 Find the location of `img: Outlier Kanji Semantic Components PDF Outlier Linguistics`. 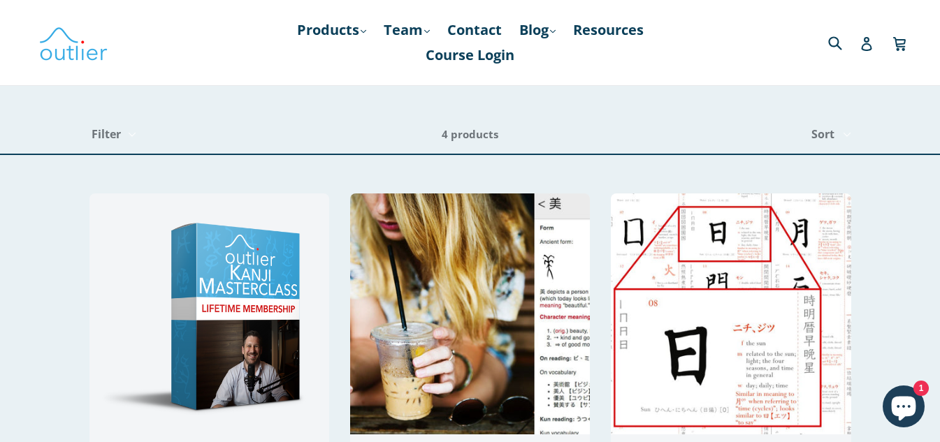

img: Outlier Kanji Semantic Components PDF Outlier Linguistics is located at coordinates (730, 314).